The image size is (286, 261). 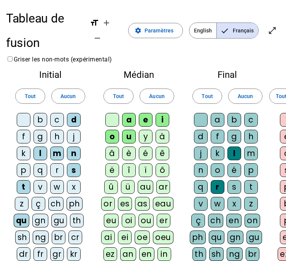 I want to click on div: fr, so click(x=40, y=254).